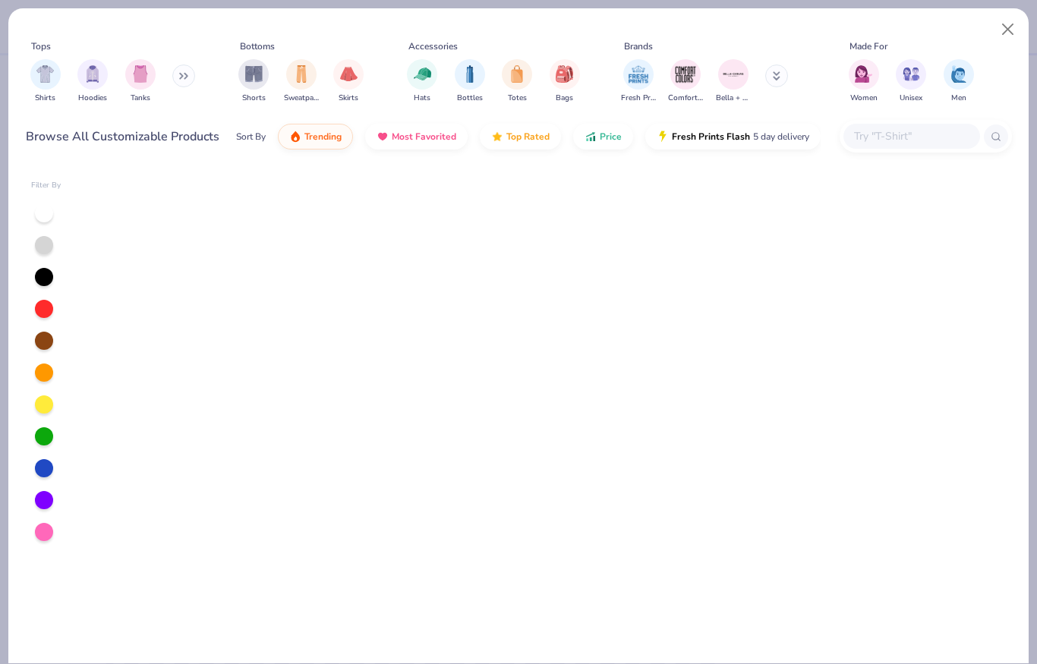 This screenshot has width=1037, height=664. I want to click on span: Bags, so click(564, 98).